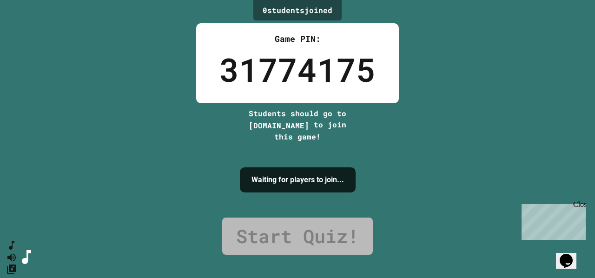 Image resolution: width=595 pixels, height=278 pixels. What do you see at coordinates (297, 69) in the screenshot?
I see `div: 31774175` at bounding box center [297, 69].